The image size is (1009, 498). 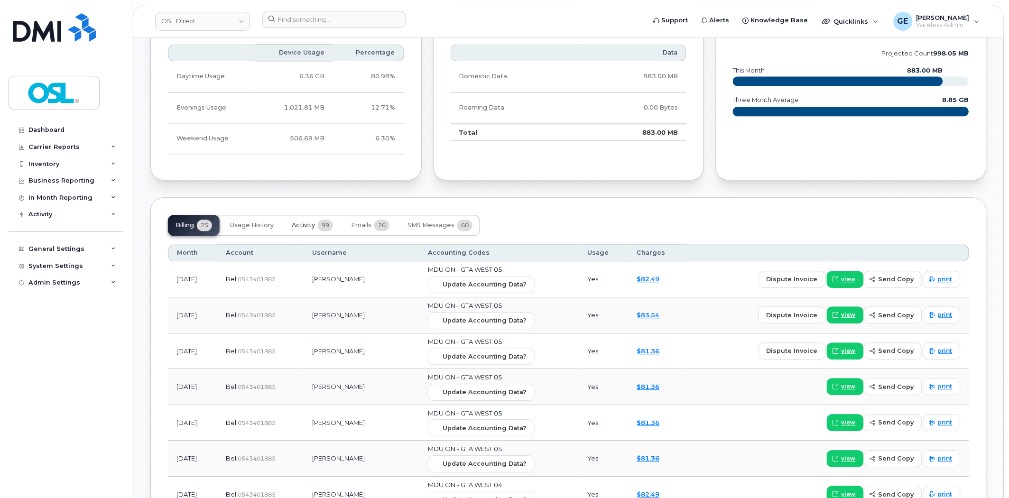 I want to click on td: Domestic Data, so click(x=516, y=76).